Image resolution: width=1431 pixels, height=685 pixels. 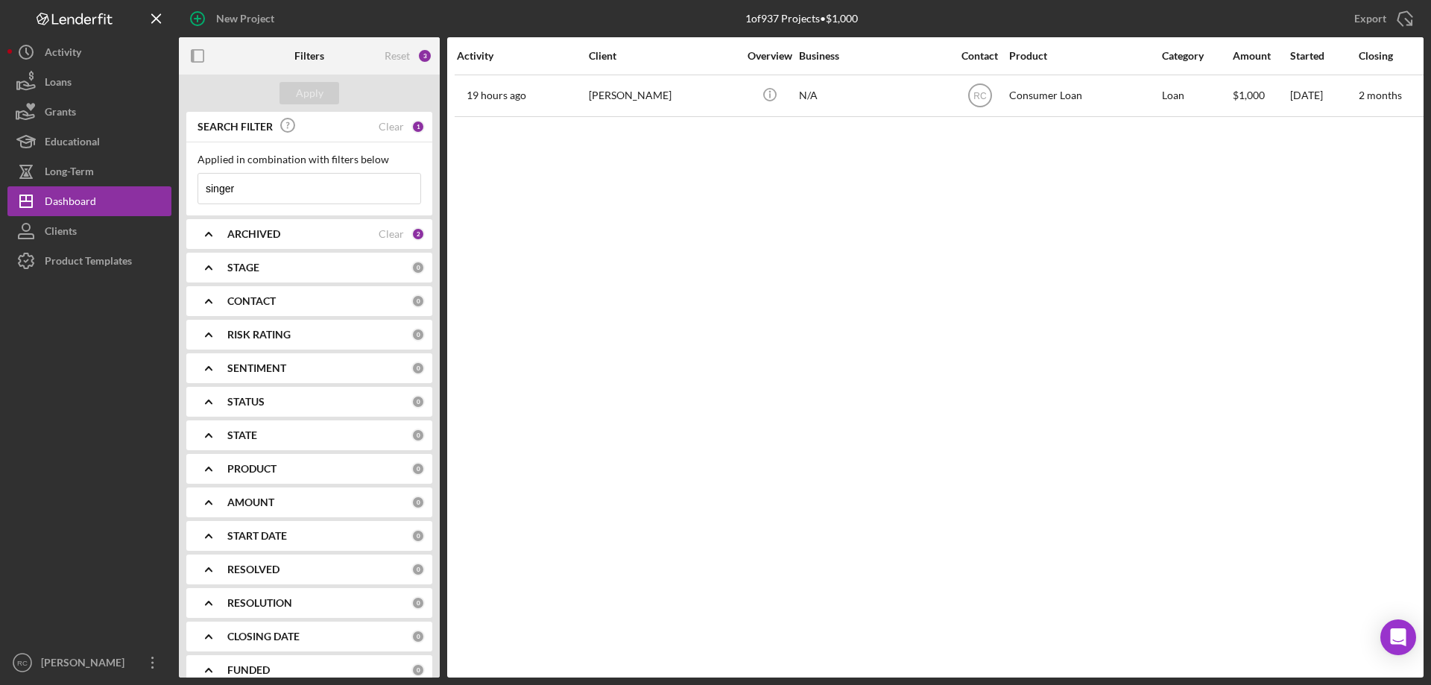 What do you see at coordinates (246, 402) in the screenshot?
I see `b: STATUS` at bounding box center [246, 402].